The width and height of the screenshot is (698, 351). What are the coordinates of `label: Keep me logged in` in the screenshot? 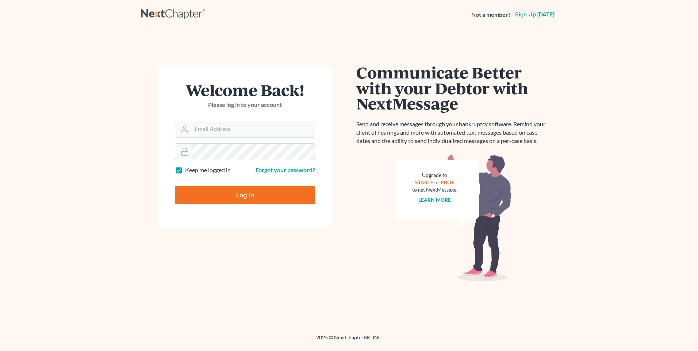 It's located at (208, 170).